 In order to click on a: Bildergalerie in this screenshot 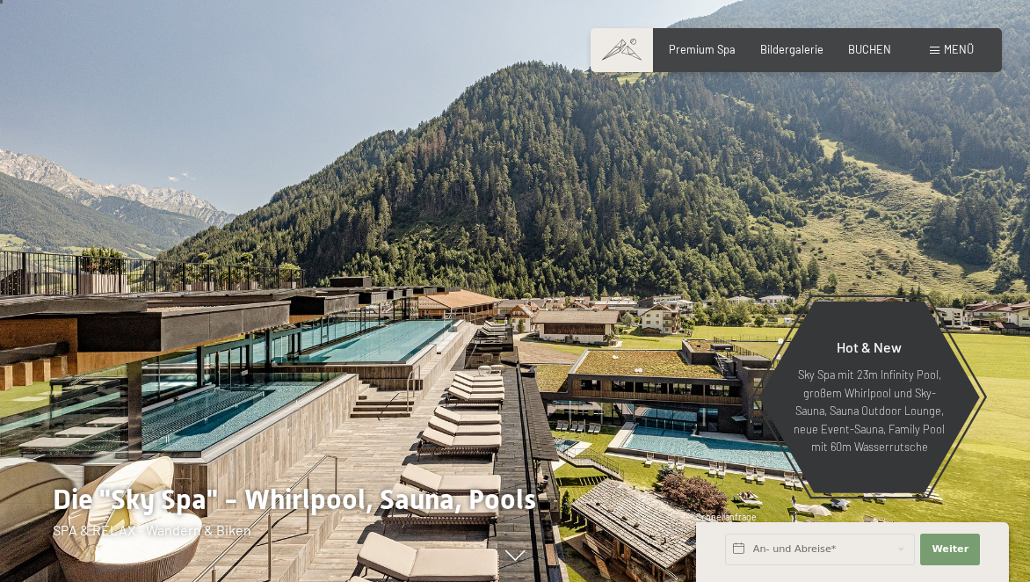, I will do `click(792, 49)`.